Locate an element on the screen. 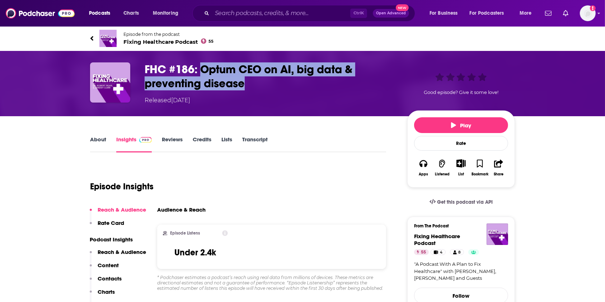  span: Get this podcast via API is located at coordinates (465, 202).